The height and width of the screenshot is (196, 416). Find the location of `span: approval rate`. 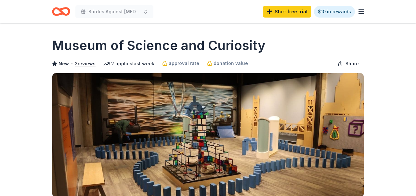

span: approval rate is located at coordinates (184, 63).